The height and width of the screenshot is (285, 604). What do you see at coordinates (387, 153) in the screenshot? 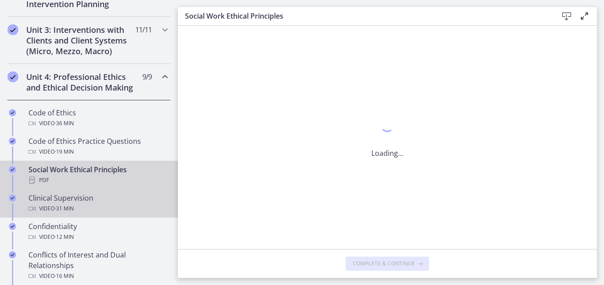
I see `p: Loading...` at bounding box center [387, 153].